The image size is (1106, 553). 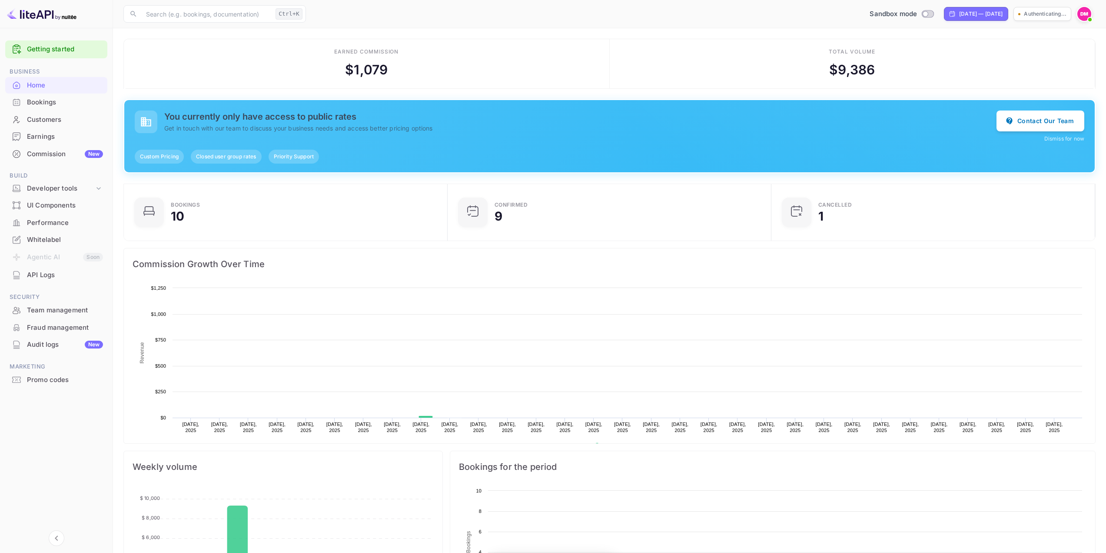 I want to click on span: Build, so click(x=56, y=176).